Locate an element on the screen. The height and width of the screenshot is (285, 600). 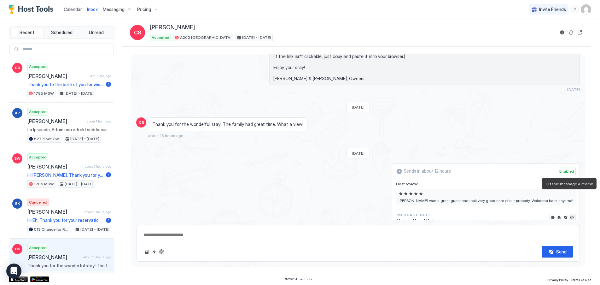
button: Edit rule is located at coordinates (559, 217).